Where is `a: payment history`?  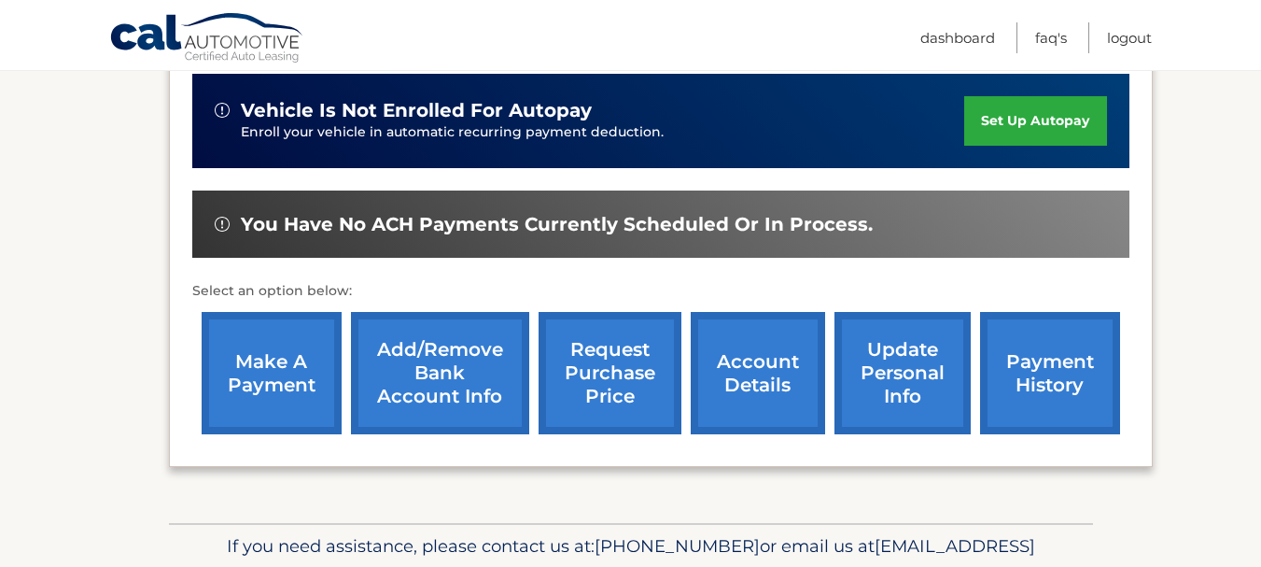
a: payment history is located at coordinates (1050, 373).